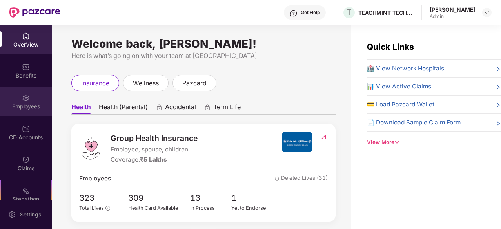  Describe the element at coordinates (12, 215) in the screenshot. I see `img: svg+xml;base64,PHN2ZyBpZD0iU2V0dGluZy0yMHgyMCIgeG1sbnM9Imh0dHA6Ly93d3cudzMub3JnLzIwMDAvc3ZnIiB3aW...` at that location.